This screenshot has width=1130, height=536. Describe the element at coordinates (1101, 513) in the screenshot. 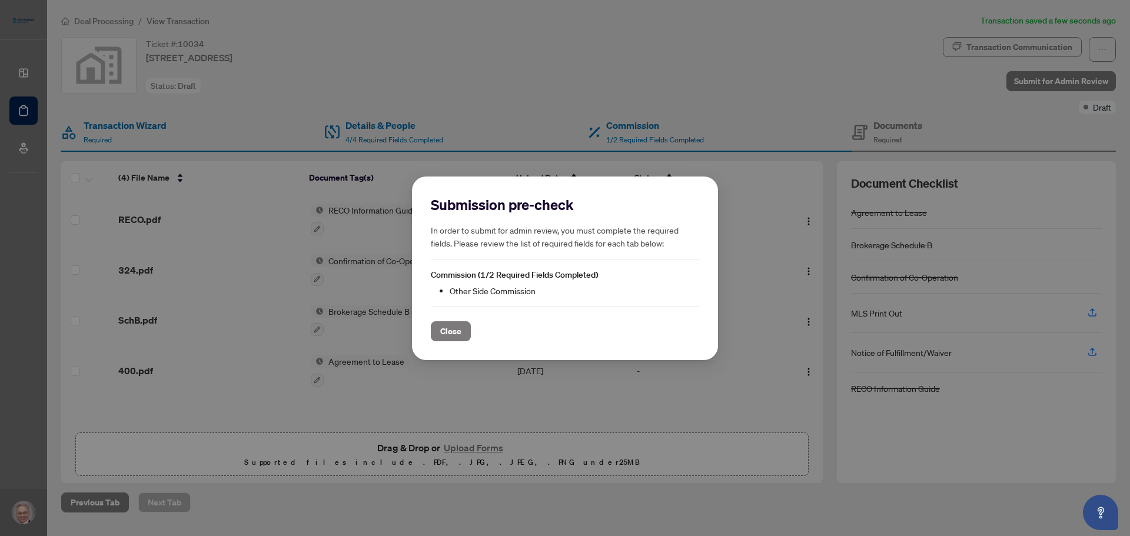

I see `button: Open asap` at that location.